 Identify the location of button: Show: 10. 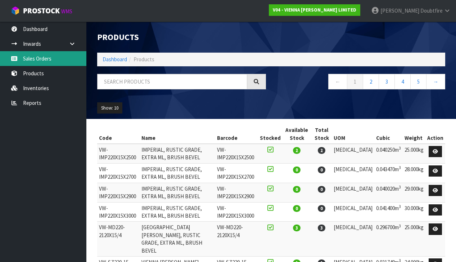
(110, 108).